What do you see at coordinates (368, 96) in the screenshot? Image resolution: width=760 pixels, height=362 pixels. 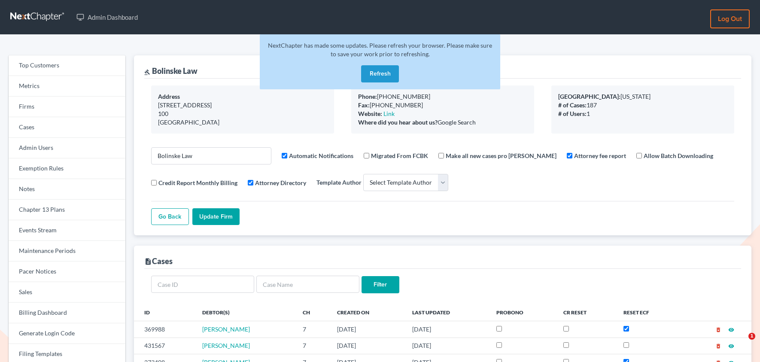 I see `b: Phone:` at bounding box center [368, 96].